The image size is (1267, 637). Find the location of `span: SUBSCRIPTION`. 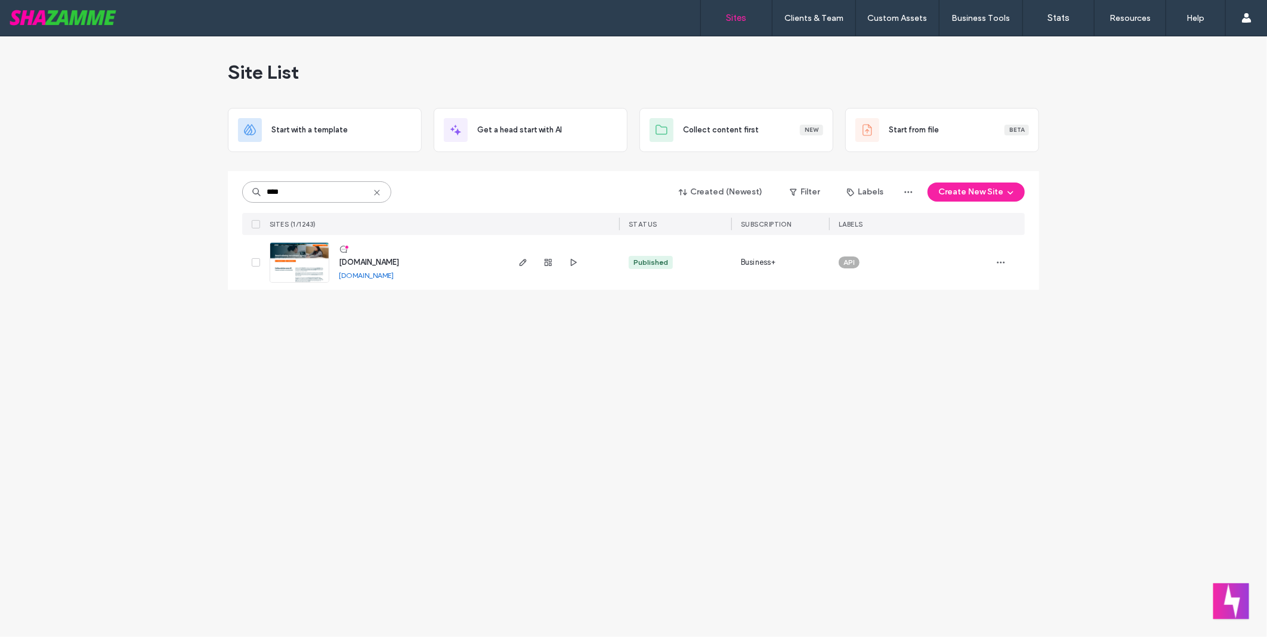

span: SUBSCRIPTION is located at coordinates (766, 224).